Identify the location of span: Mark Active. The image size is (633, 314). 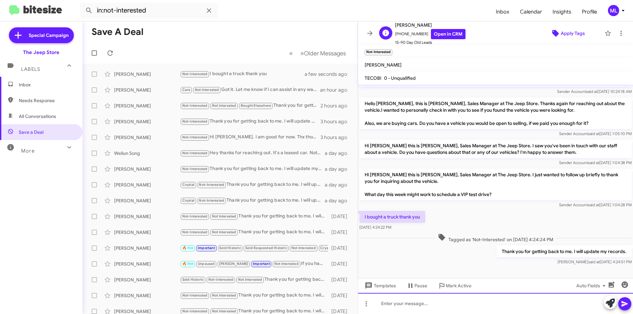
(459, 286).